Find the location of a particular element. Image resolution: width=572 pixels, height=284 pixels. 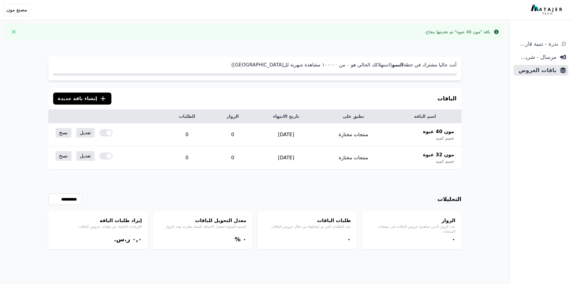

div: باقة "مون 40 عبوة" تم تحديثها بنجاح. is located at coordinates (457, 32).